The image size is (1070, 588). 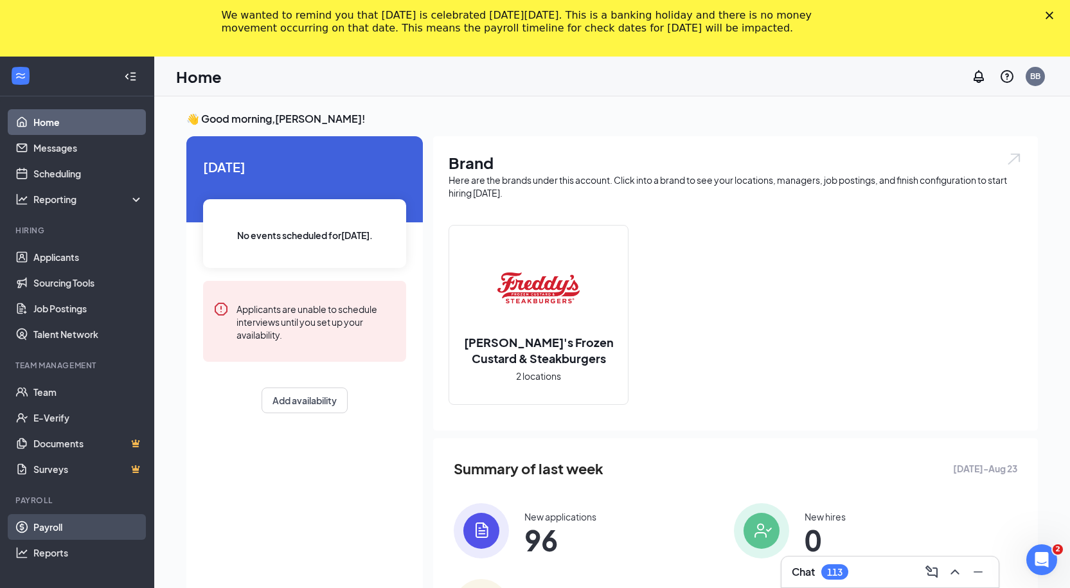 What do you see at coordinates (88, 553) in the screenshot?
I see `a: Reports` at bounding box center [88, 553].